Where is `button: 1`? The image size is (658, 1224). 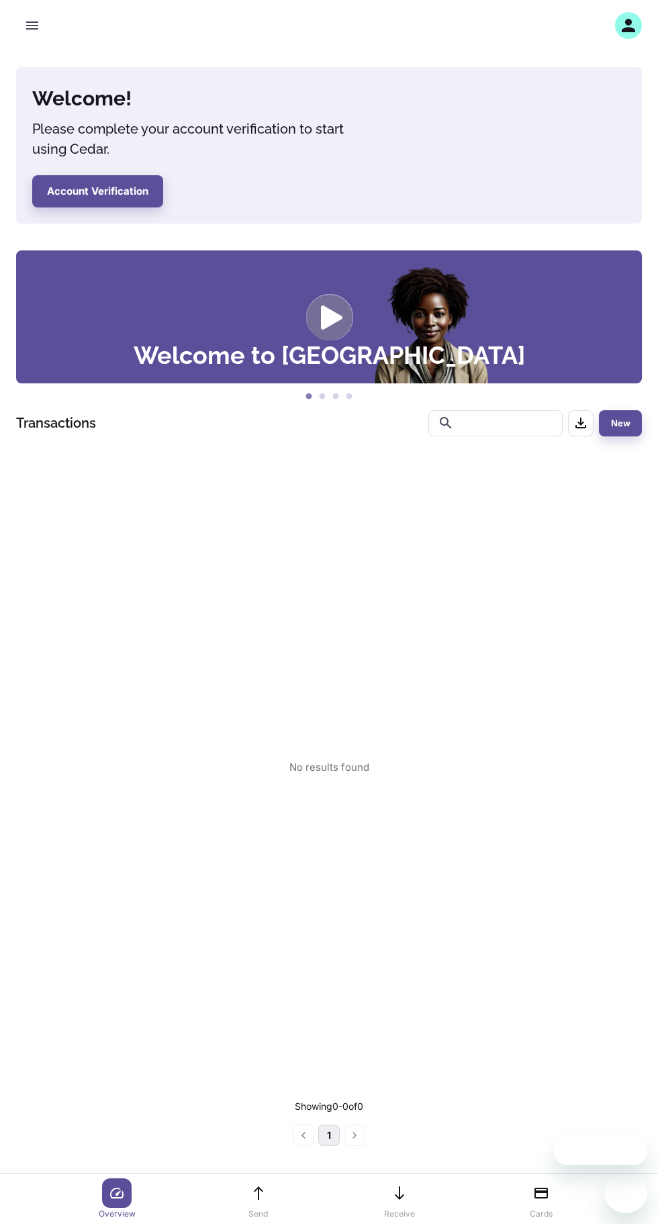 button: 1 is located at coordinates (309, 397).